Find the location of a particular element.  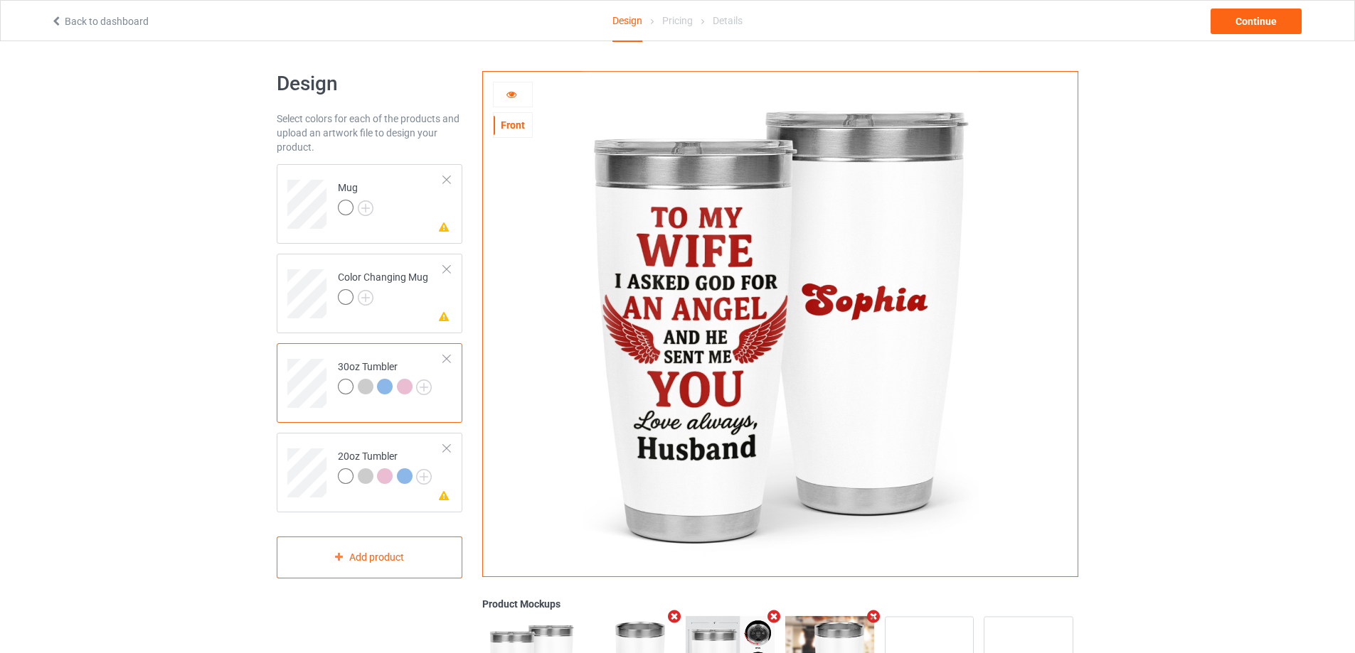

div: Add product is located at coordinates (369, 557).